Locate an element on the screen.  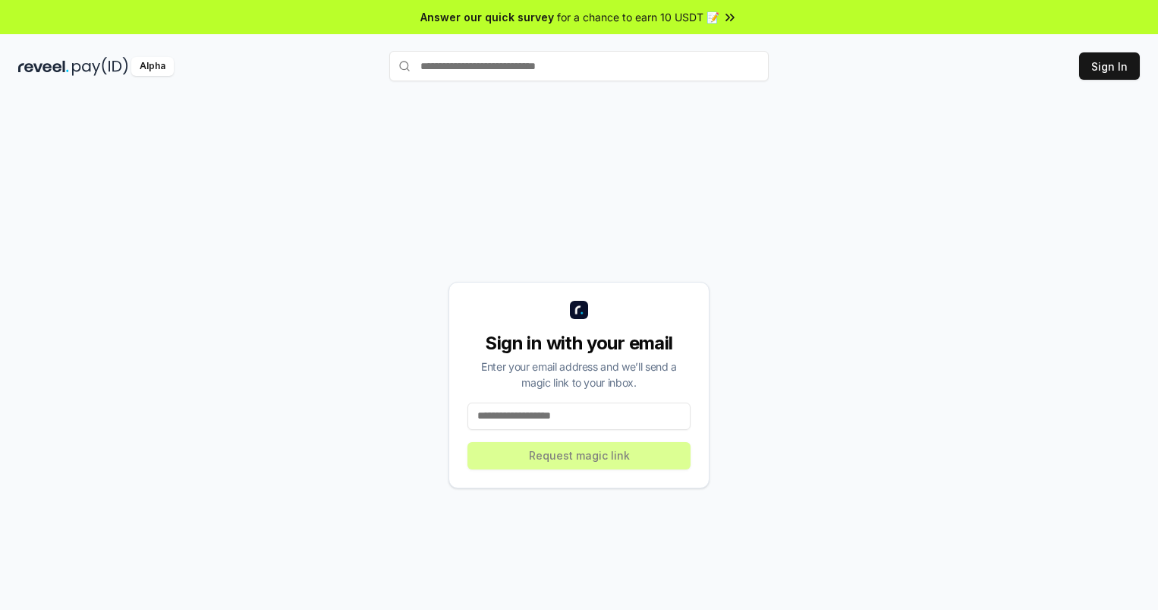
span: Answer our quick survey is located at coordinates (487, 17).